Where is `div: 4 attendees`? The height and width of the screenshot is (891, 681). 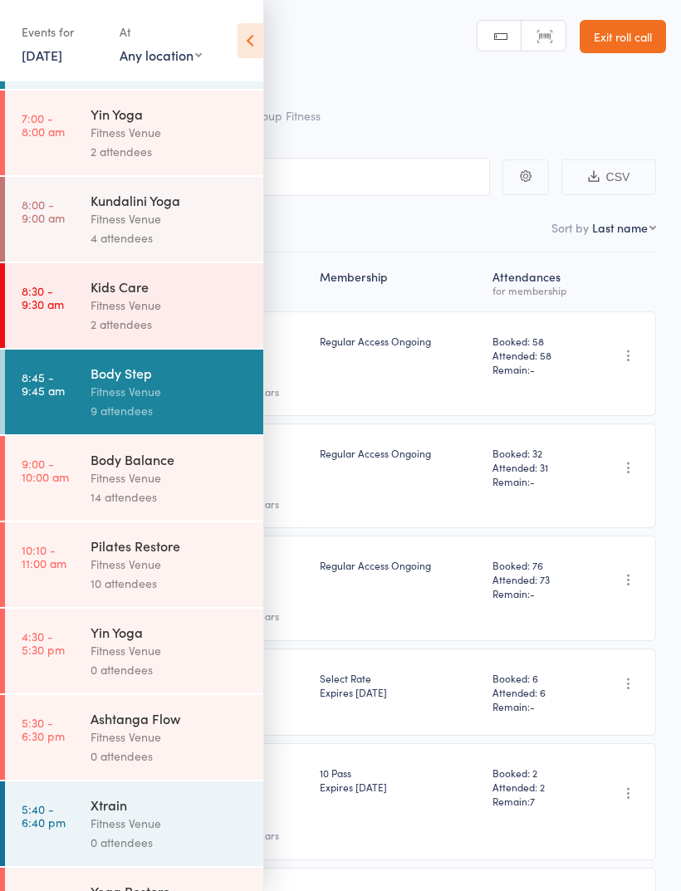 div: 4 attendees is located at coordinates (169, 237).